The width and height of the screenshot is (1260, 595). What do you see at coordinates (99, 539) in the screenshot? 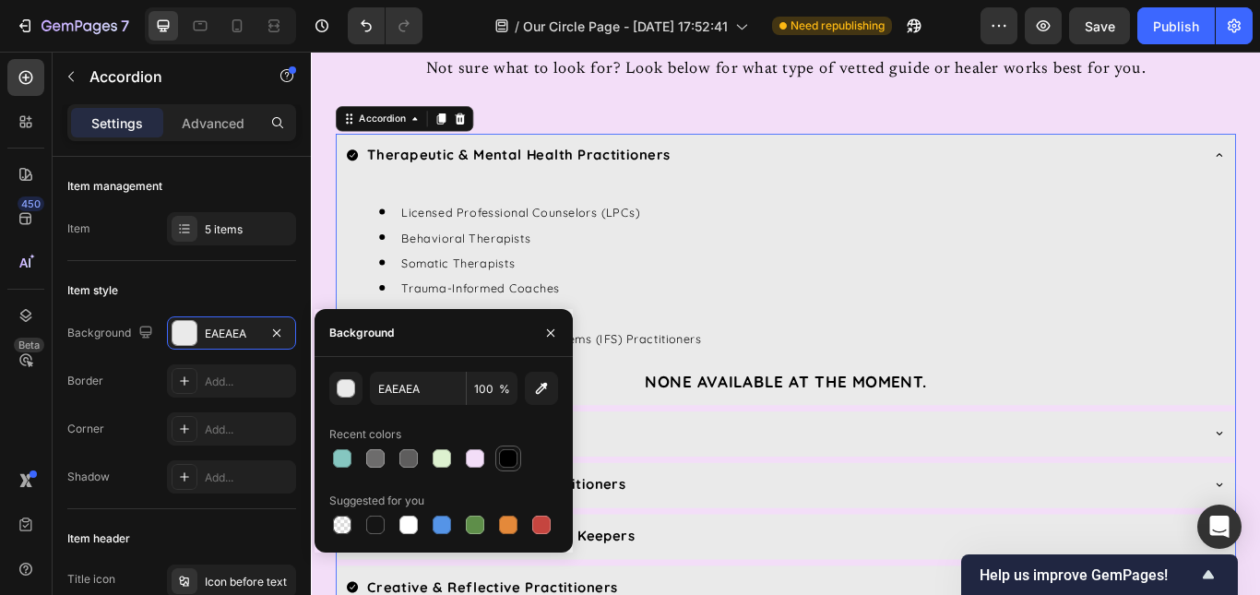
I see `div: Item header` at bounding box center [99, 539].